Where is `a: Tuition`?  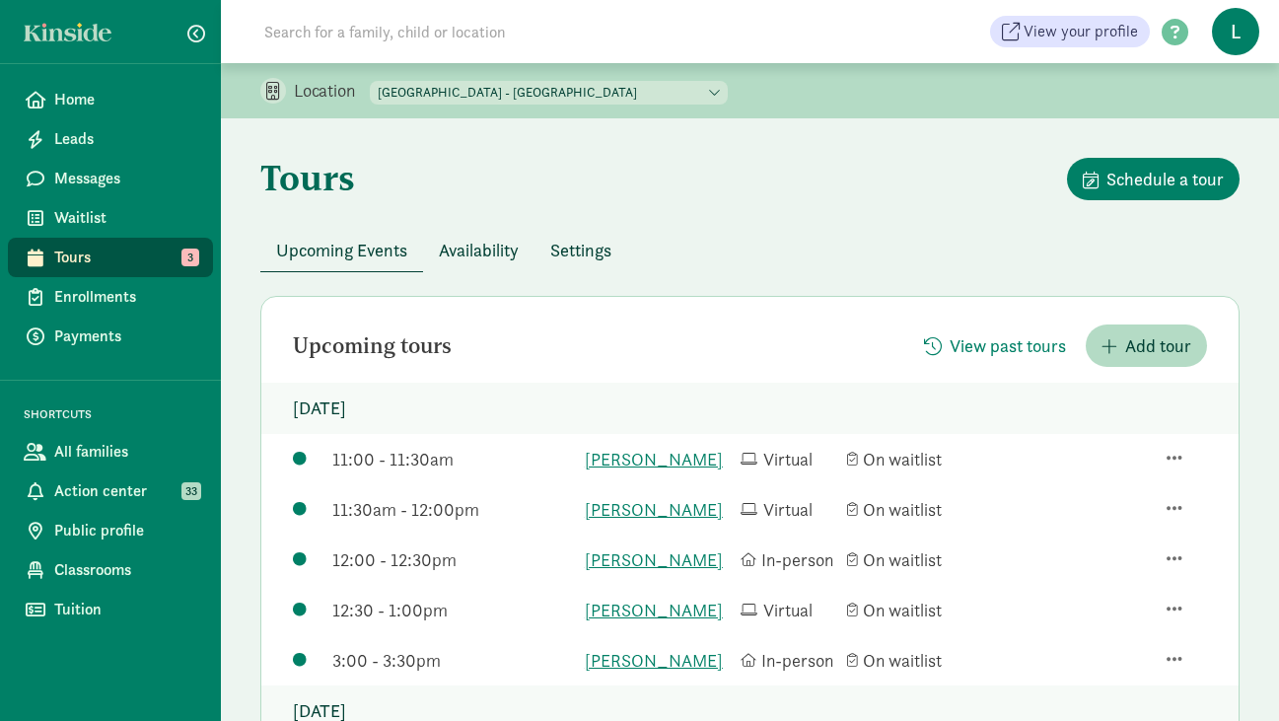 a: Tuition is located at coordinates (110, 609).